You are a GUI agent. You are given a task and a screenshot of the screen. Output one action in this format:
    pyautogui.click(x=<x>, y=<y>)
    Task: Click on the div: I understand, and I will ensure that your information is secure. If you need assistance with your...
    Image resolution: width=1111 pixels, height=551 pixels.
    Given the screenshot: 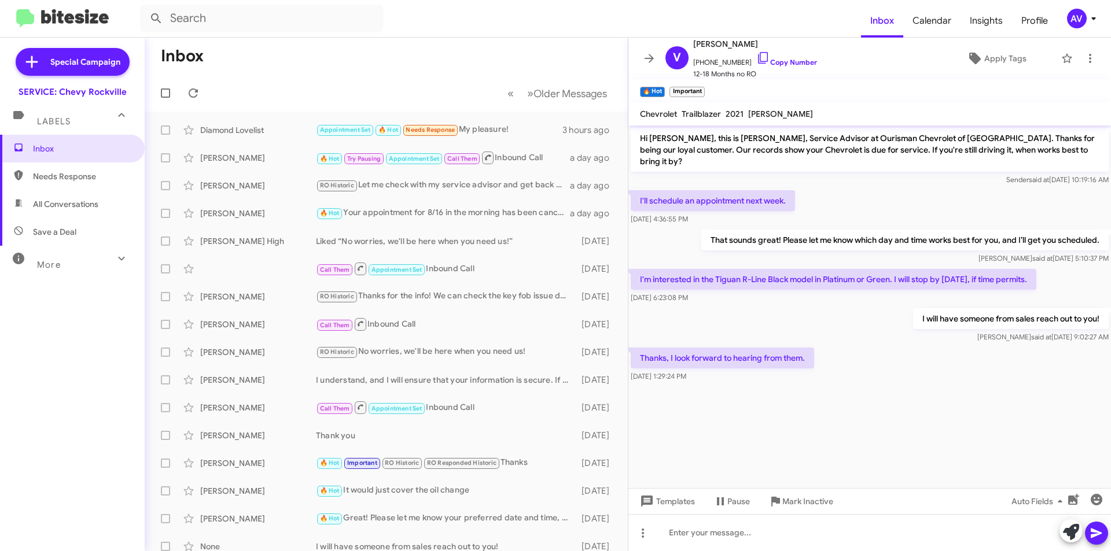 What is the action you would take?
    pyautogui.click(x=445, y=380)
    